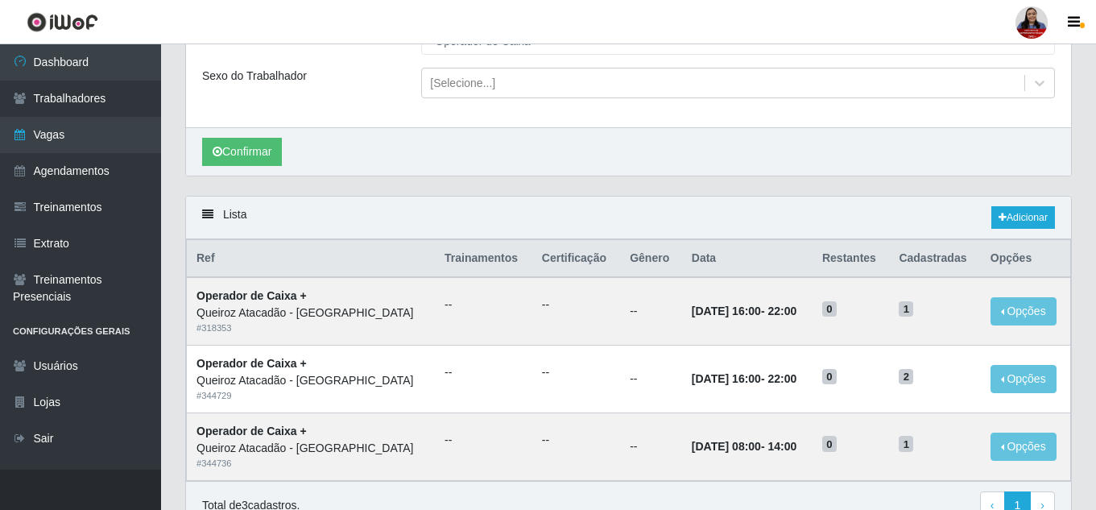  I want to click on button: Confirmar, so click(242, 151).